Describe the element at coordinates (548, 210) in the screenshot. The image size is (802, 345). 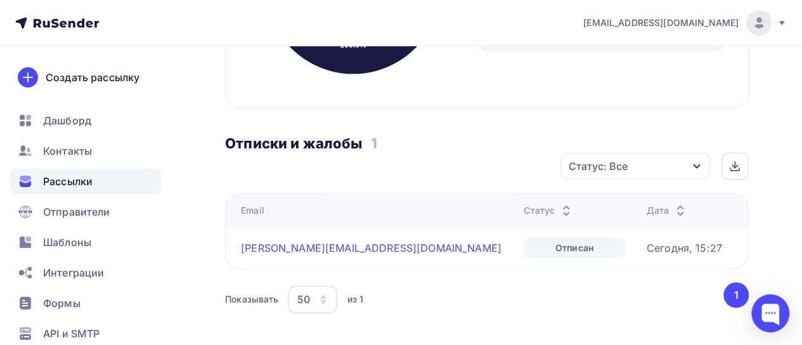
I see `div: Статус` at that location.